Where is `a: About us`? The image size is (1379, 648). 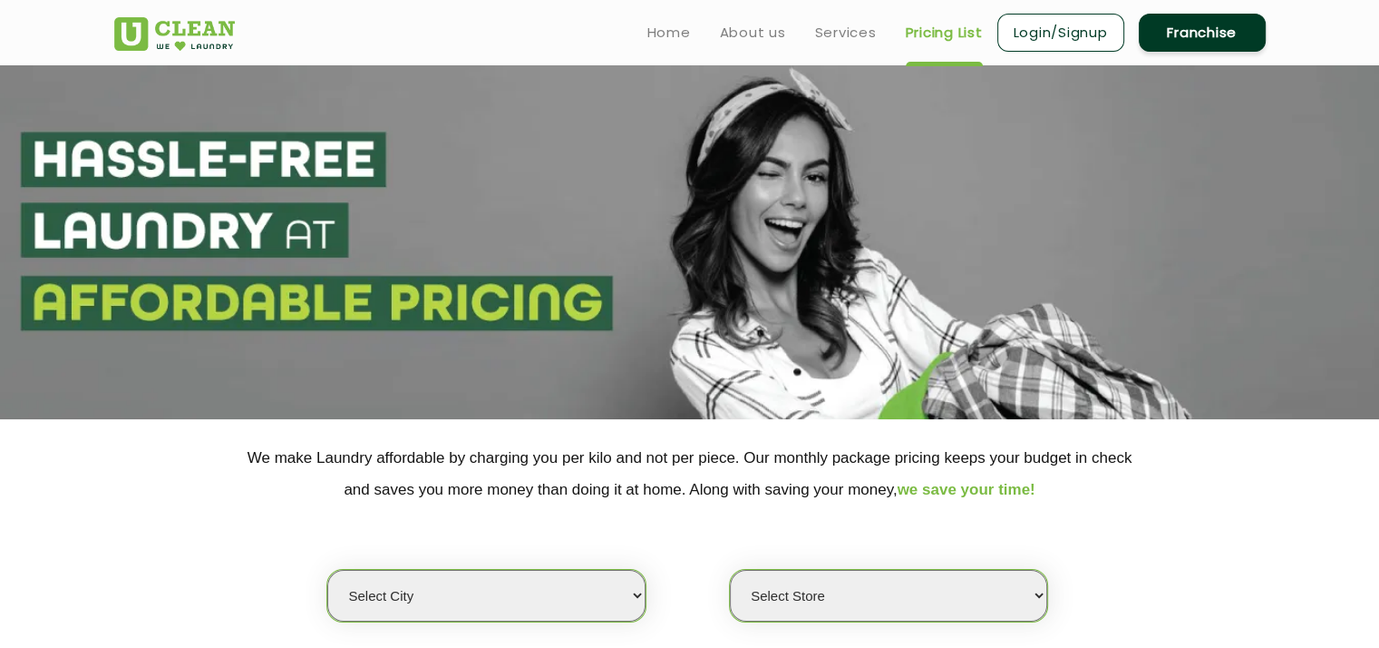
a: About us is located at coordinates (753, 33).